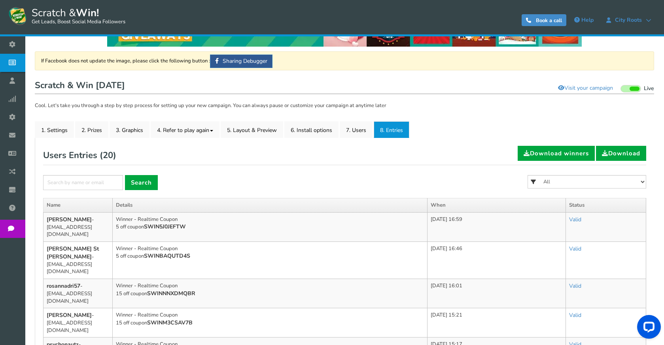 The width and height of the screenshot is (664, 345). What do you see at coordinates (79, 155) in the screenshot?
I see `h2: Users Entries ( )` at bounding box center [79, 155].